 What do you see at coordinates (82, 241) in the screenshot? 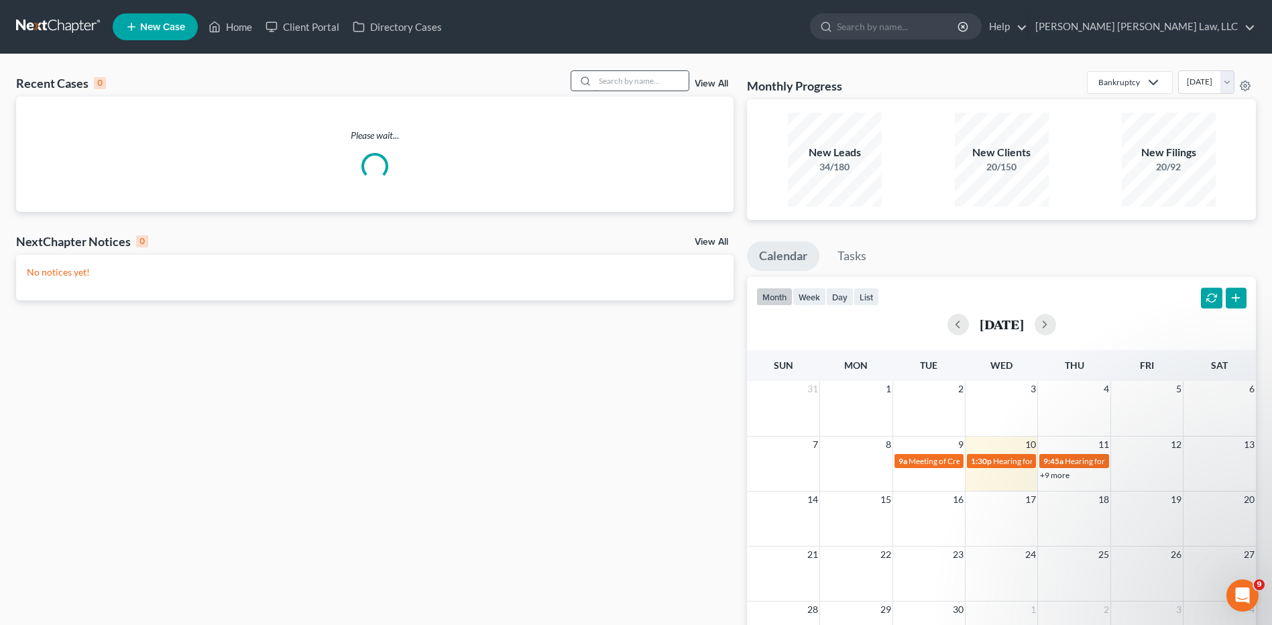
I see `div: NextChapter Notices` at bounding box center [82, 241].